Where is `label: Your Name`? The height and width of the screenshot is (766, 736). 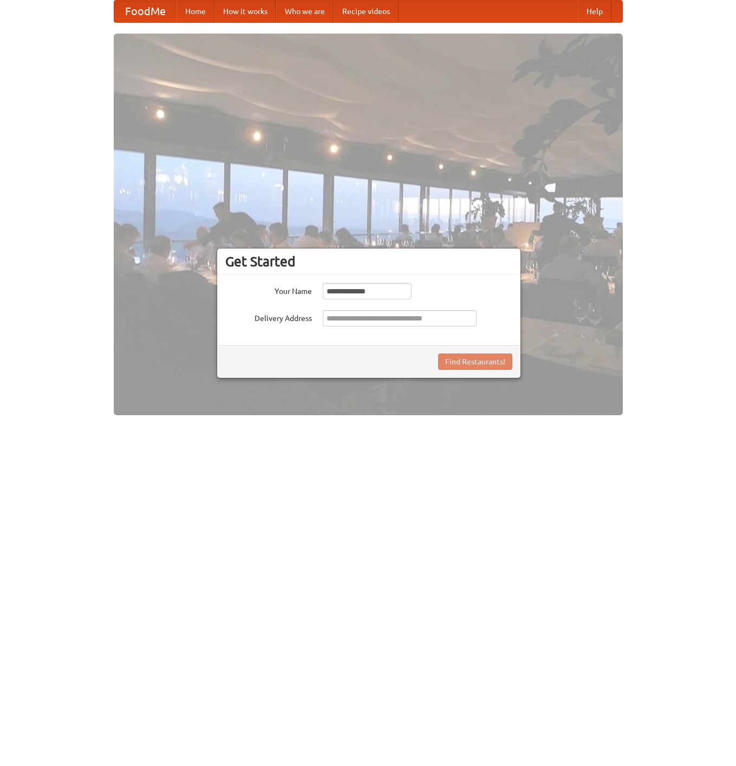 label: Your Name is located at coordinates (268, 290).